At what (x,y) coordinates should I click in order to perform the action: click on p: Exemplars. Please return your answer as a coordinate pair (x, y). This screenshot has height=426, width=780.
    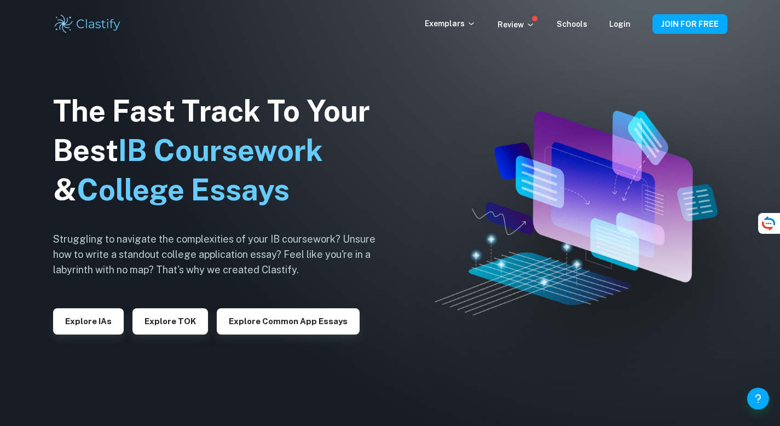
    Looking at the image, I should click on (450, 24).